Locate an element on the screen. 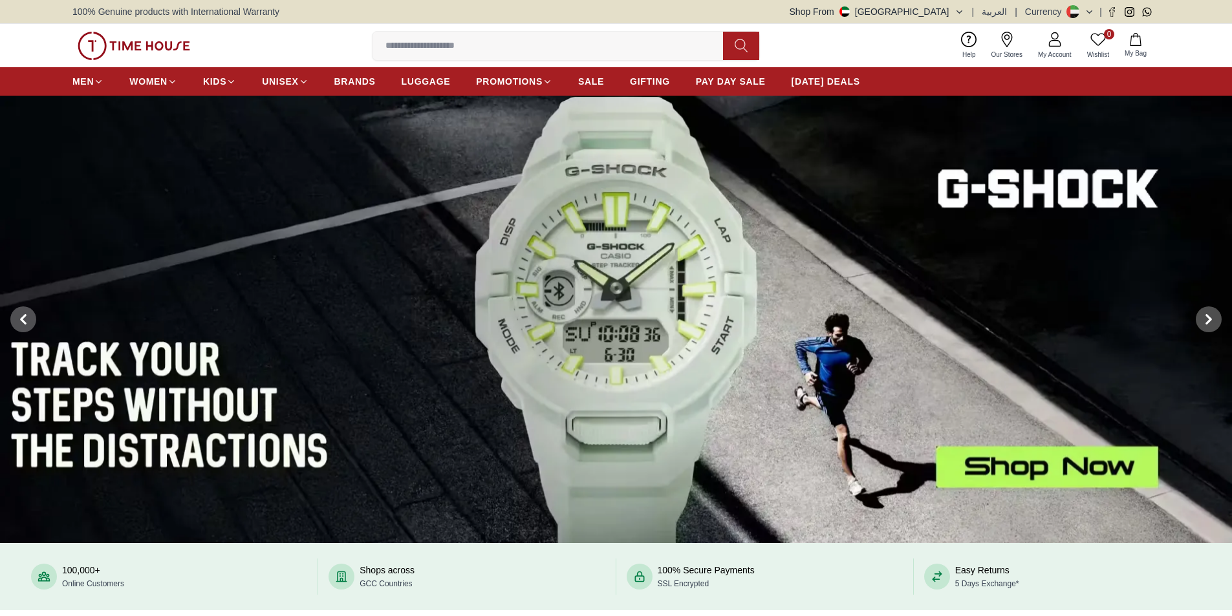 This screenshot has height=616, width=1232. span: 100% Genuine products with International Warranty is located at coordinates (176, 12).